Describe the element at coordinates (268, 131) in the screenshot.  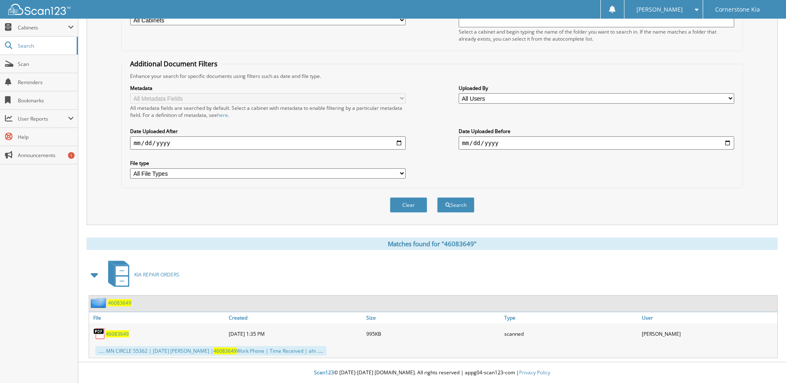
I see `label: Date Uploaded After` at that location.